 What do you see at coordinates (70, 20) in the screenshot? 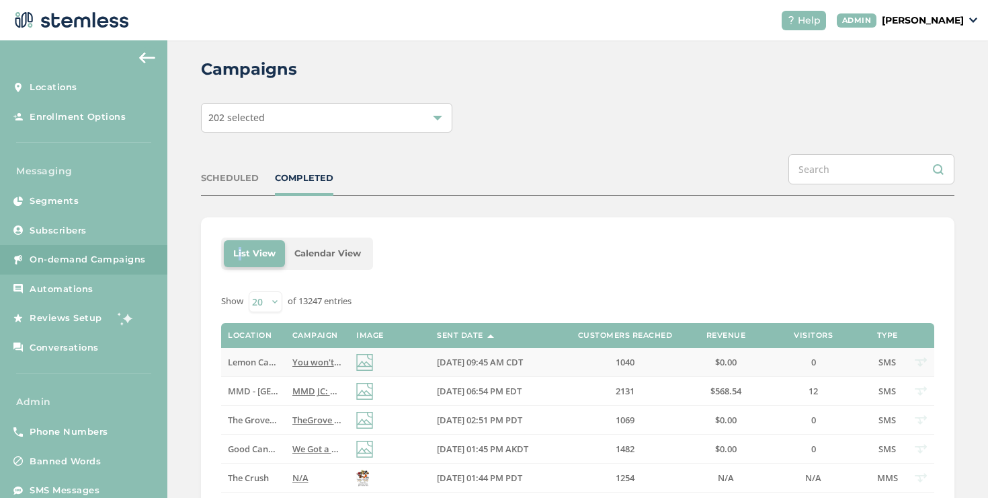
I see `img: logo-dark-0685b13c.svg` at bounding box center [70, 20].